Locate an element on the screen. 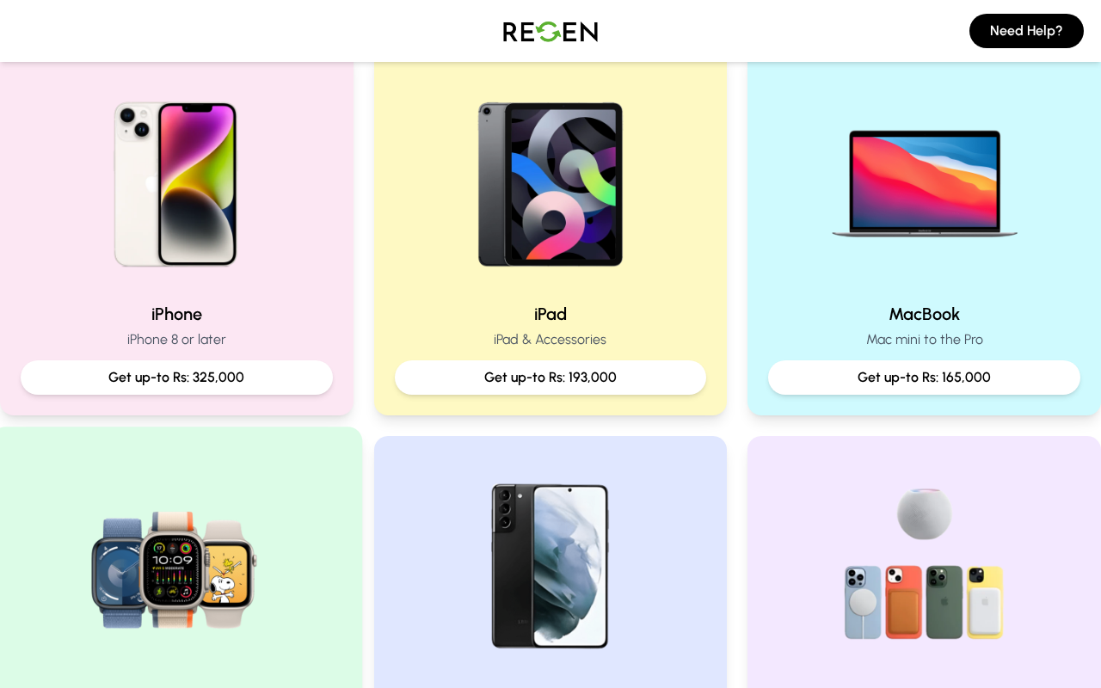 This screenshot has height=688, width=1101. img: iPhone is located at coordinates (176, 178).